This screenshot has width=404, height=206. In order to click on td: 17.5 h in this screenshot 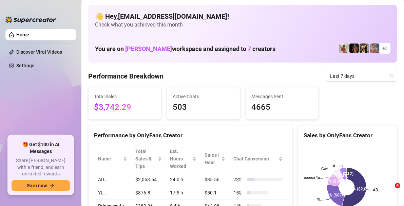, I will do `click(183, 192)`.